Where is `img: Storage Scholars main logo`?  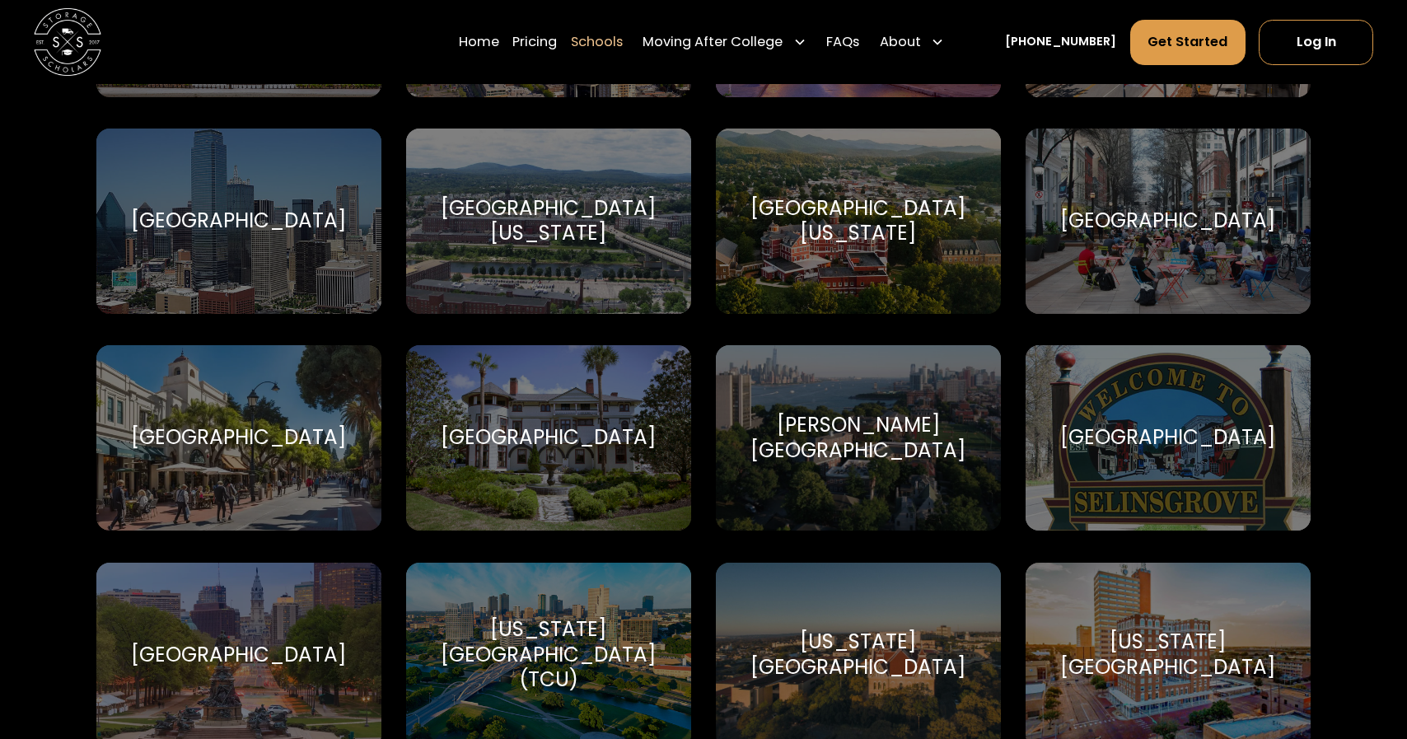
img: Storage Scholars main logo is located at coordinates (68, 42).